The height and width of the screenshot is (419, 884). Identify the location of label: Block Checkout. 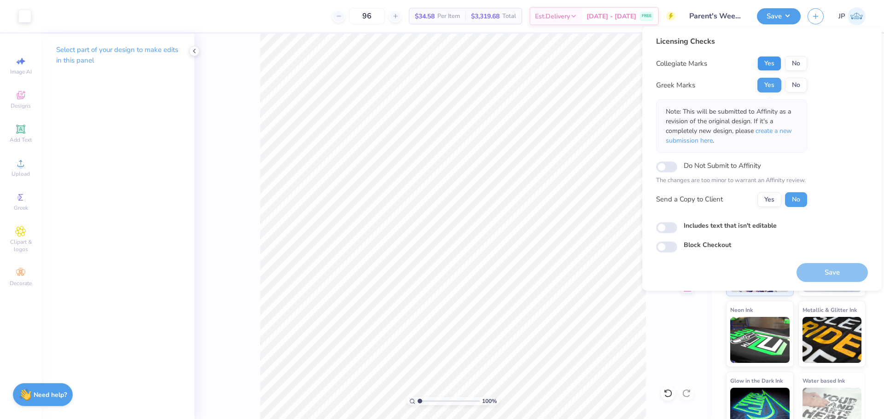
(707, 245).